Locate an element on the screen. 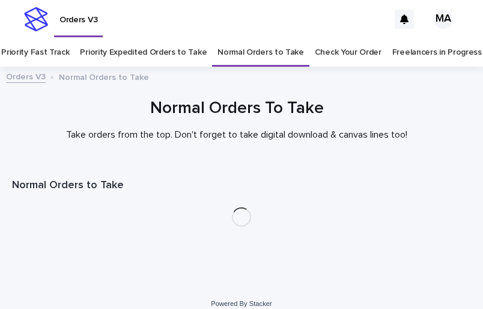  a: Normal Orders to Take is located at coordinates (261, 52).